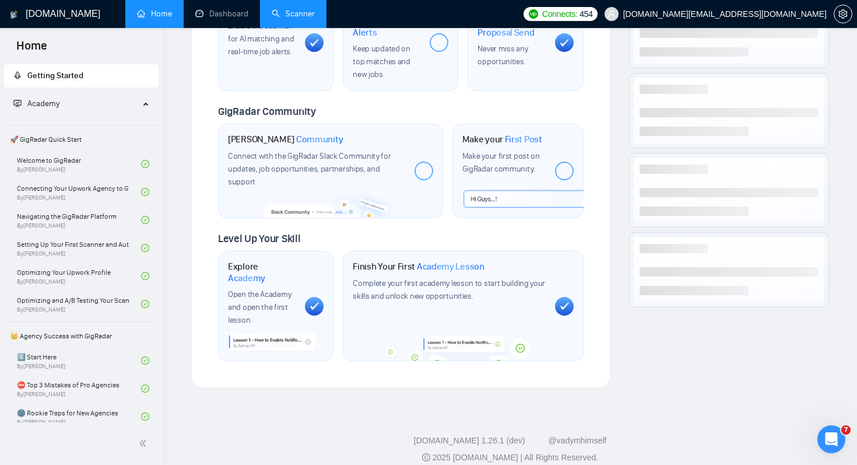  What do you see at coordinates (612, 14) in the screenshot?
I see `span: user` at bounding box center [612, 14].